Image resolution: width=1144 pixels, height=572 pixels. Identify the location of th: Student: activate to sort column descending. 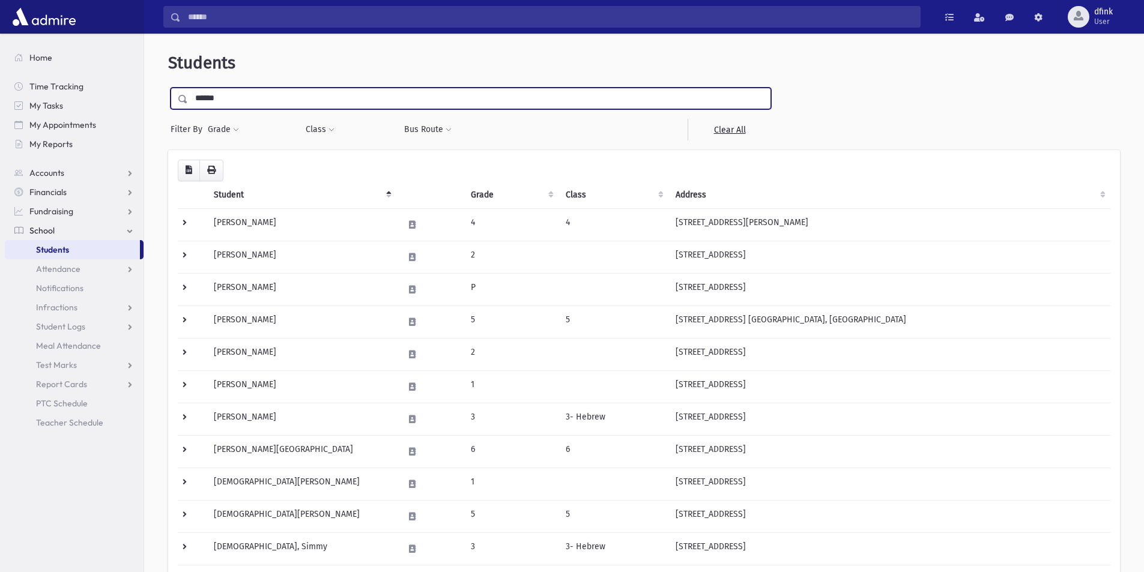
(301, 195).